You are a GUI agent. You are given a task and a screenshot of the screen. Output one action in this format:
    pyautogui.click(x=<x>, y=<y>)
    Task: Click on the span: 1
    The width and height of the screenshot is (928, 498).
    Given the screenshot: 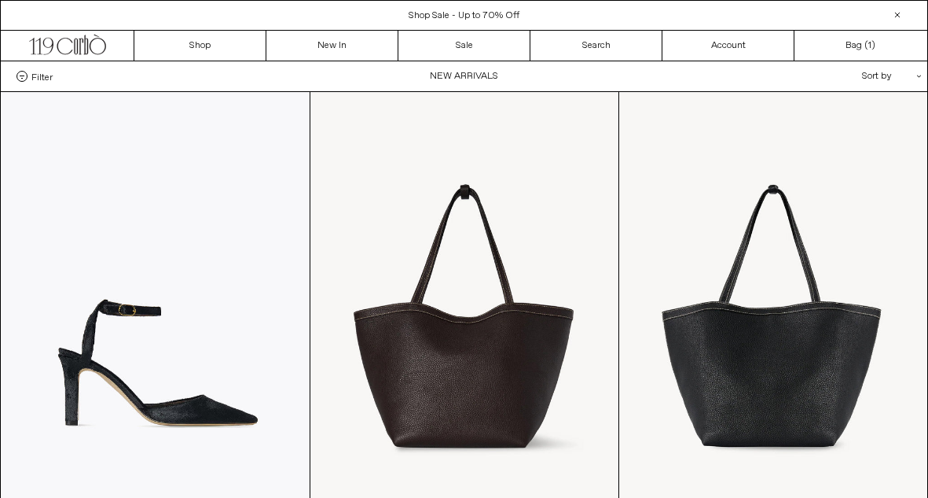 What is the action you would take?
    pyautogui.click(x=870, y=46)
    